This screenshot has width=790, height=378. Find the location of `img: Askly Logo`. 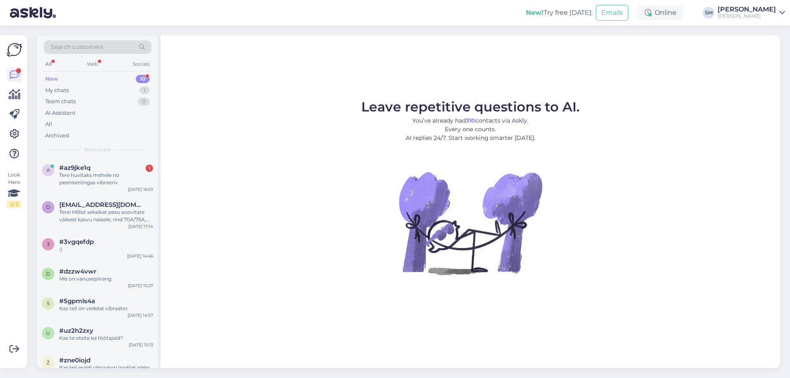

img: Askly Logo is located at coordinates (14, 50).